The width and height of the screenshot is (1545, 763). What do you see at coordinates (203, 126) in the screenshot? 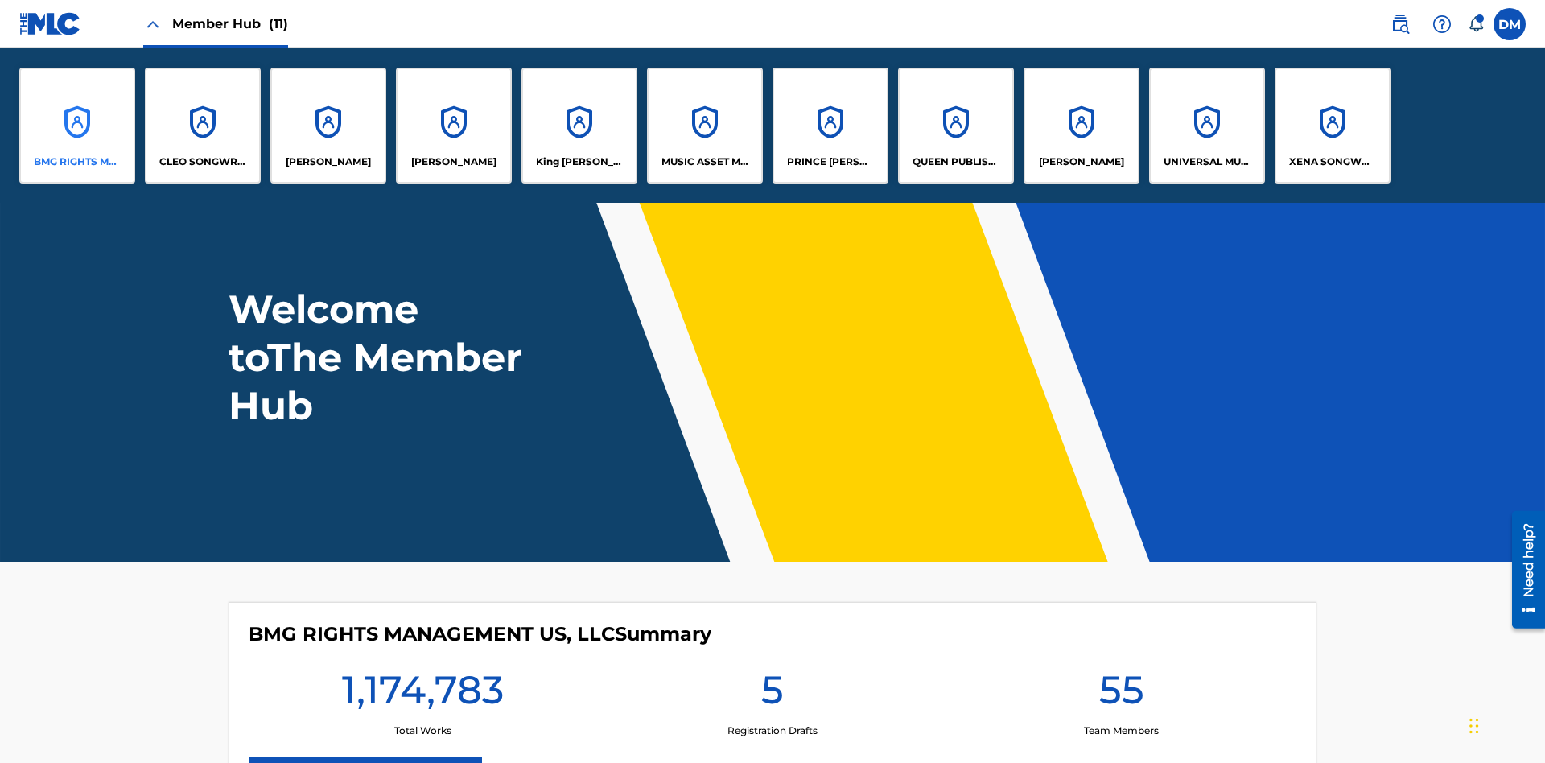
I see `a: AccountsCLEO SONGWRITER` at bounding box center [203, 126].